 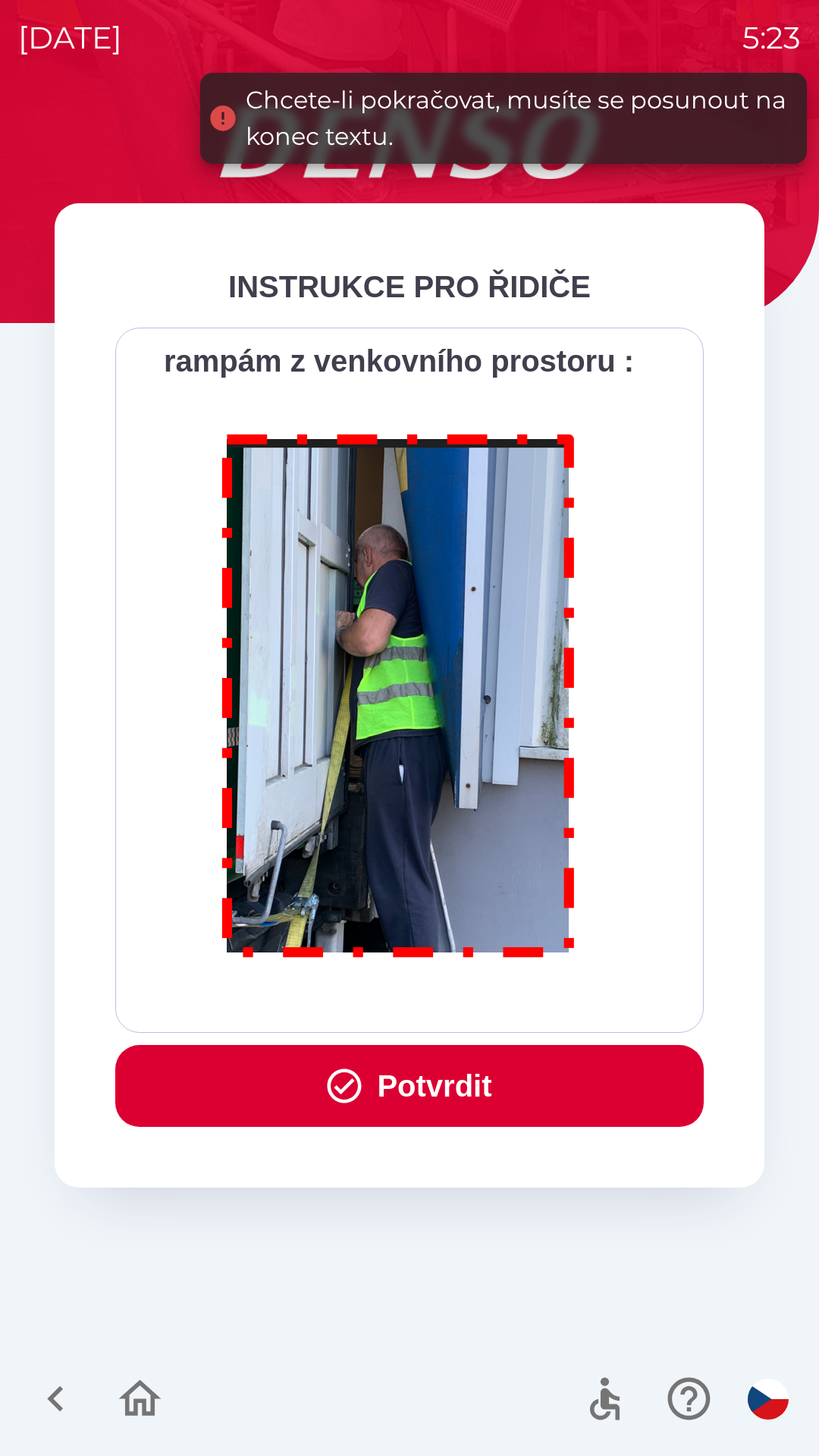 What do you see at coordinates (409, 143) in the screenshot?
I see `img: Logo` at bounding box center [409, 143].